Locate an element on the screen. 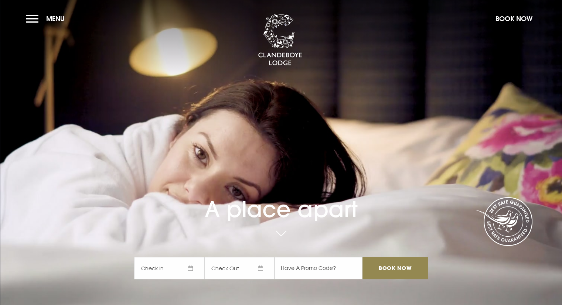  span: Menu is located at coordinates (55, 18).